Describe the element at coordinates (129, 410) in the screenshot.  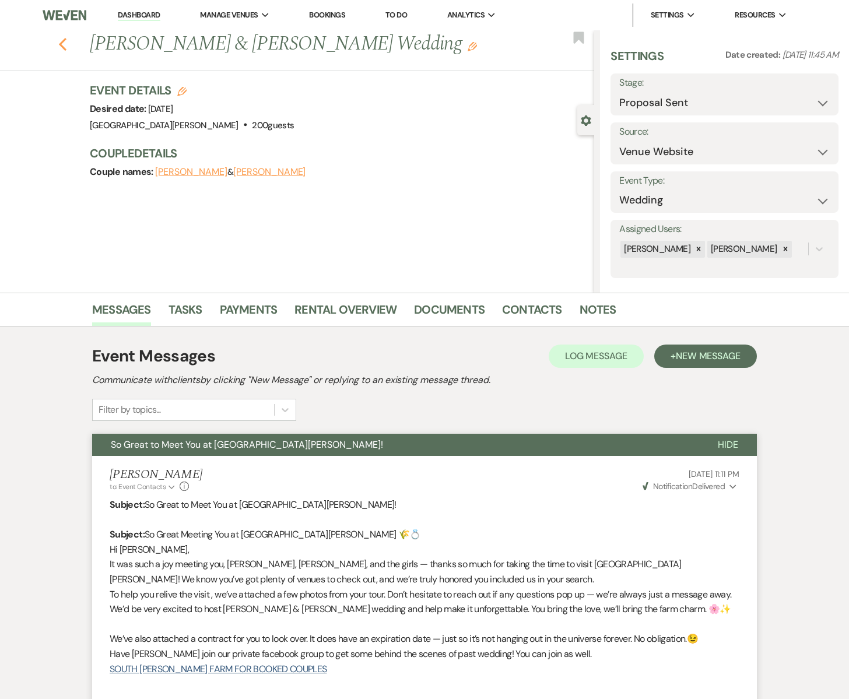
I see `div: Filter by topics...` at that location.